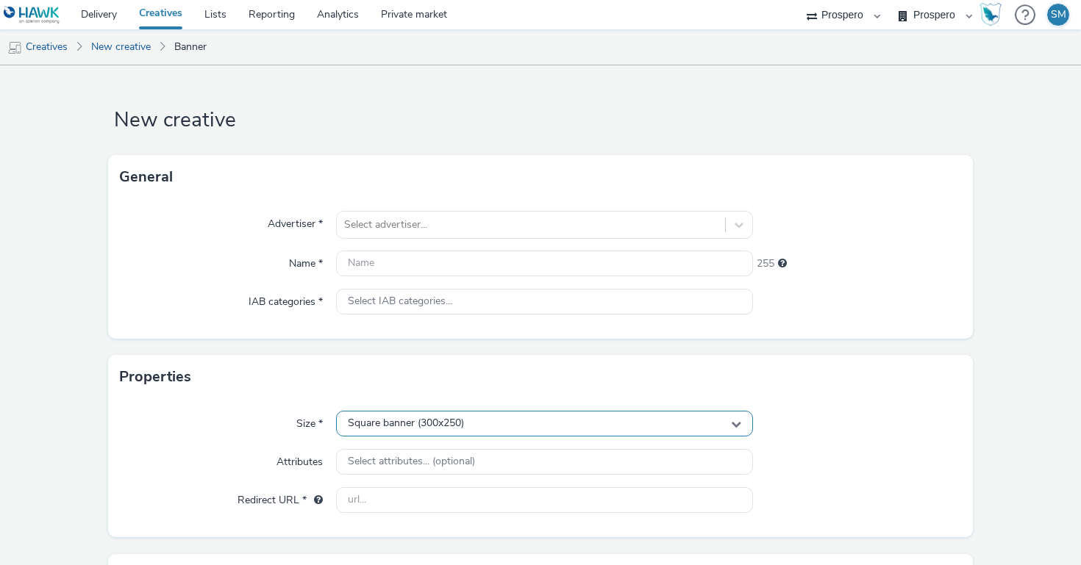 Image resolution: width=1081 pixels, height=565 pixels. What do you see at coordinates (190, 47) in the screenshot?
I see `a: Banner` at bounding box center [190, 47].